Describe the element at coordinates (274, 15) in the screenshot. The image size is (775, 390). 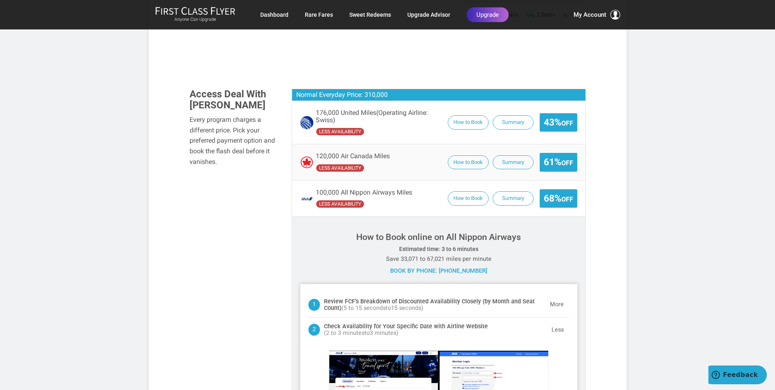
I see `a: Dashboard` at that location.